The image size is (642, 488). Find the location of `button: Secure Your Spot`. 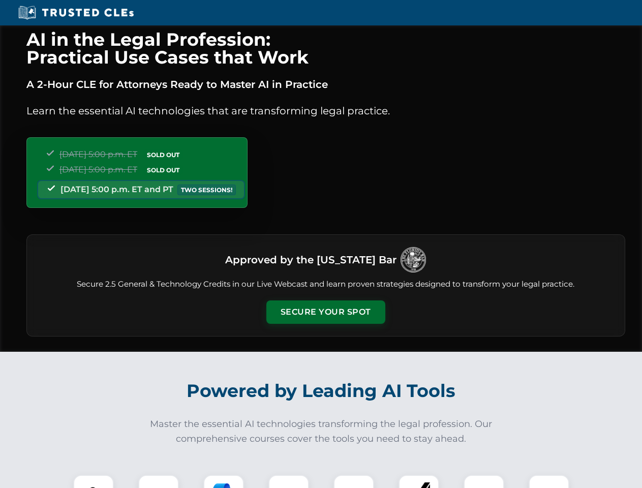

button: Secure Your Spot is located at coordinates (326, 312).